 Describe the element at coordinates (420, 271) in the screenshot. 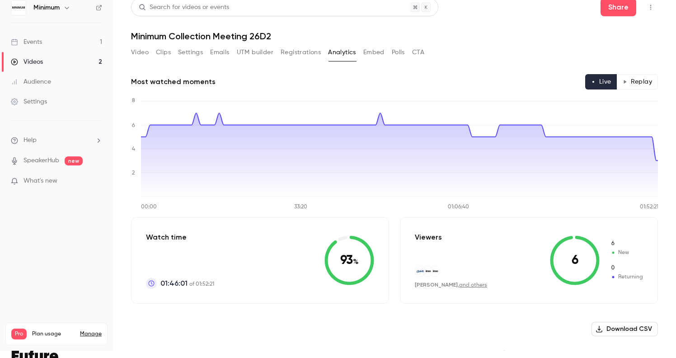

I see `img: theclothette.com` at that location.